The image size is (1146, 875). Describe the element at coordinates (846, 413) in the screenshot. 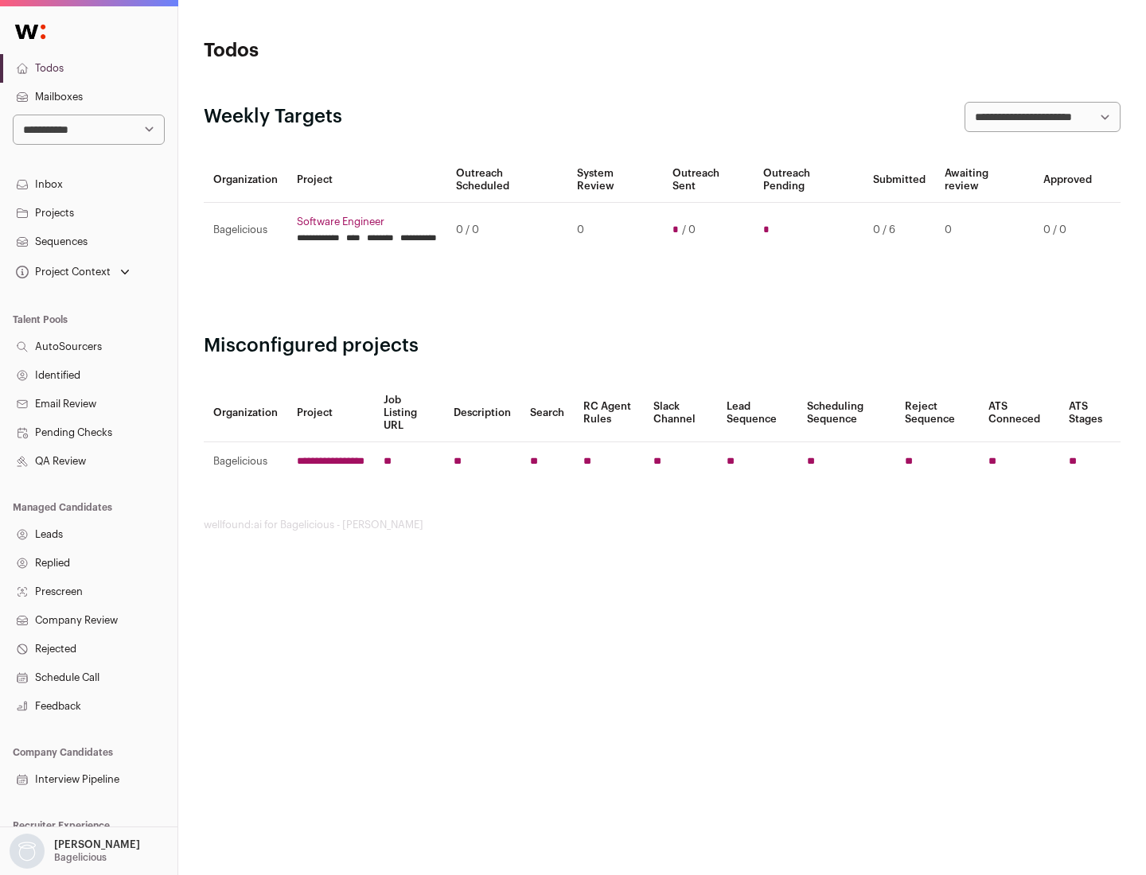

I see `th: Scheduling Sequence` at that location.